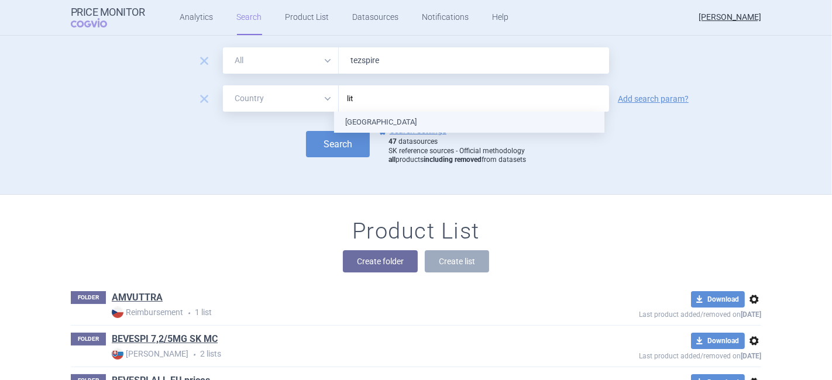  I want to click on h1: AMVUTTRA, so click(137, 299).